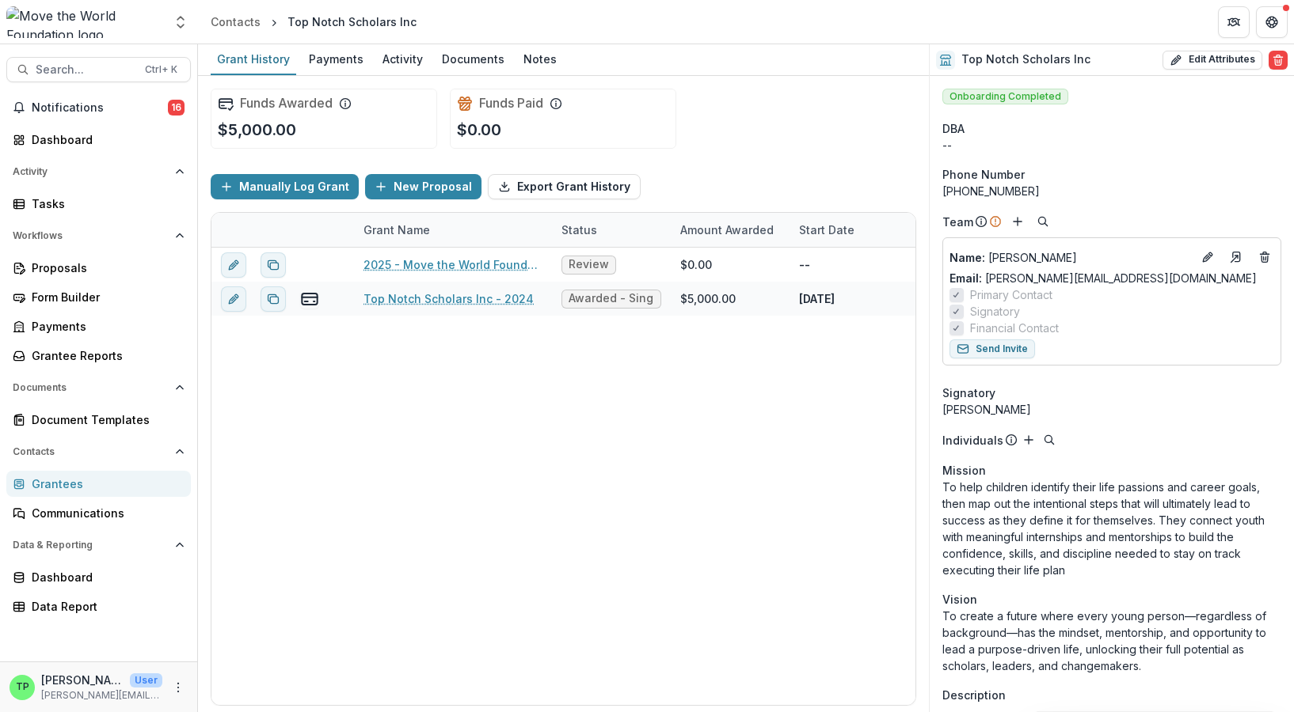  Describe the element at coordinates (351, 21) in the screenshot. I see `div: Top Notch Scholars Inc` at that location.